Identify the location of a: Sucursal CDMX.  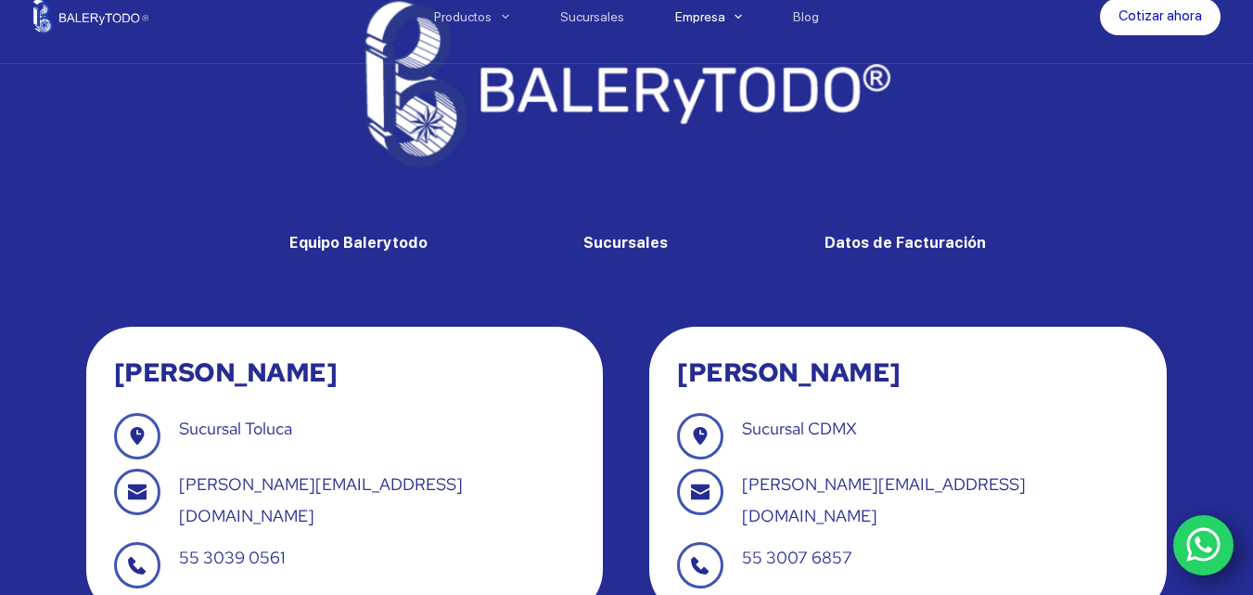
(800, 428).